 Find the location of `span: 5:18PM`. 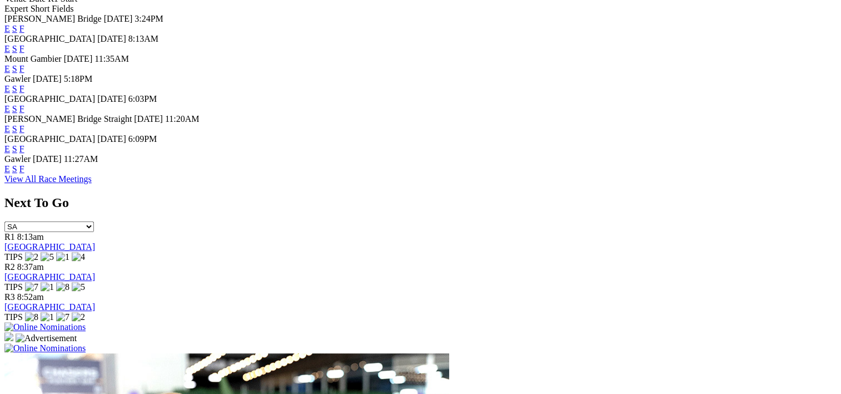

span: 5:18PM is located at coordinates (78, 78).